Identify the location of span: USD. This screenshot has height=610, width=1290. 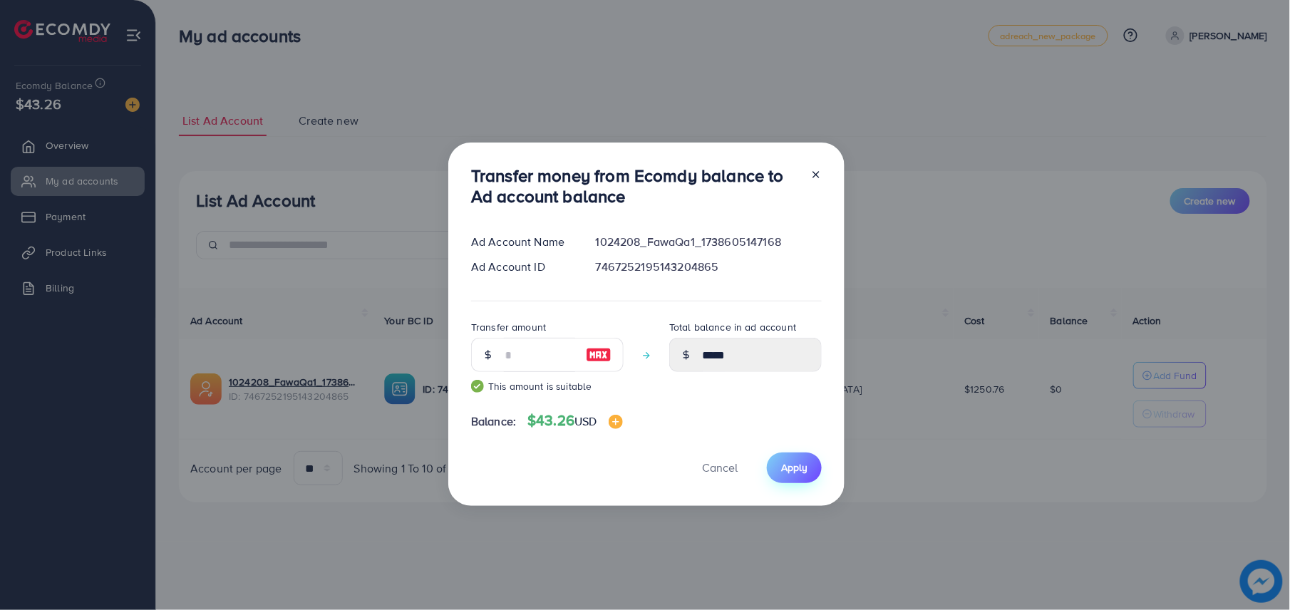
(585, 421).